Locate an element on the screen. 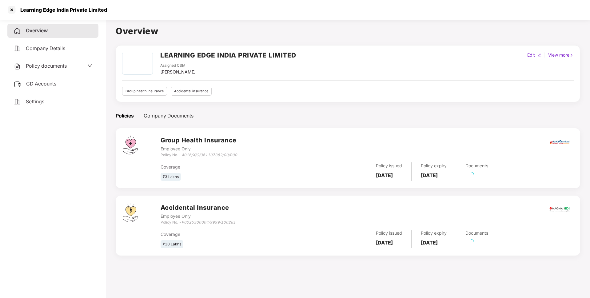 The height and width of the screenshot is (298, 590). div: Accidental insurance is located at coordinates (191, 91).